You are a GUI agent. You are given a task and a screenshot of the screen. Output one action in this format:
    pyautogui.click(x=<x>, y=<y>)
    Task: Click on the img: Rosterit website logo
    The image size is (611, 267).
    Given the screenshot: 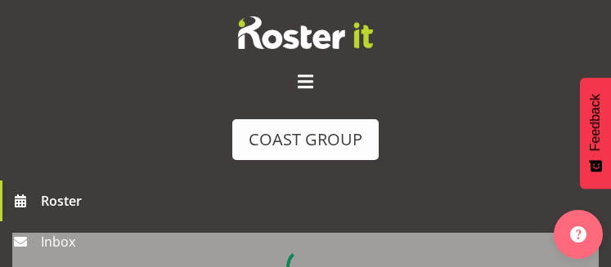 What is the action you would take?
    pyautogui.click(x=305, y=33)
    